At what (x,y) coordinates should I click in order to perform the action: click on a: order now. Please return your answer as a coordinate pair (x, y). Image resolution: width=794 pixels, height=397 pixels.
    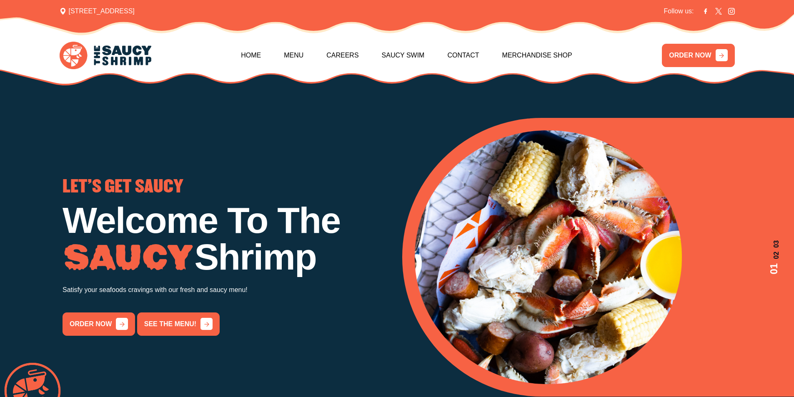
    Looking at the image, I should click on (99, 324).